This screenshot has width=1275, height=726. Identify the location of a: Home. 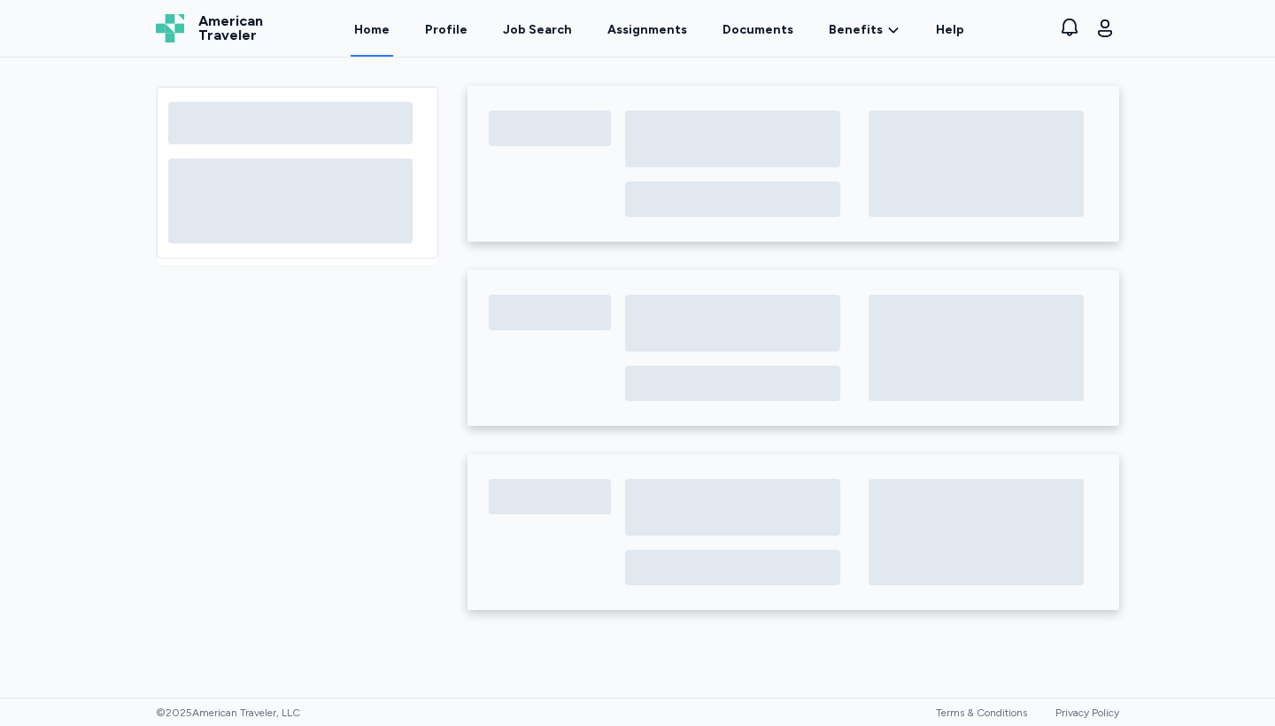
(372, 29).